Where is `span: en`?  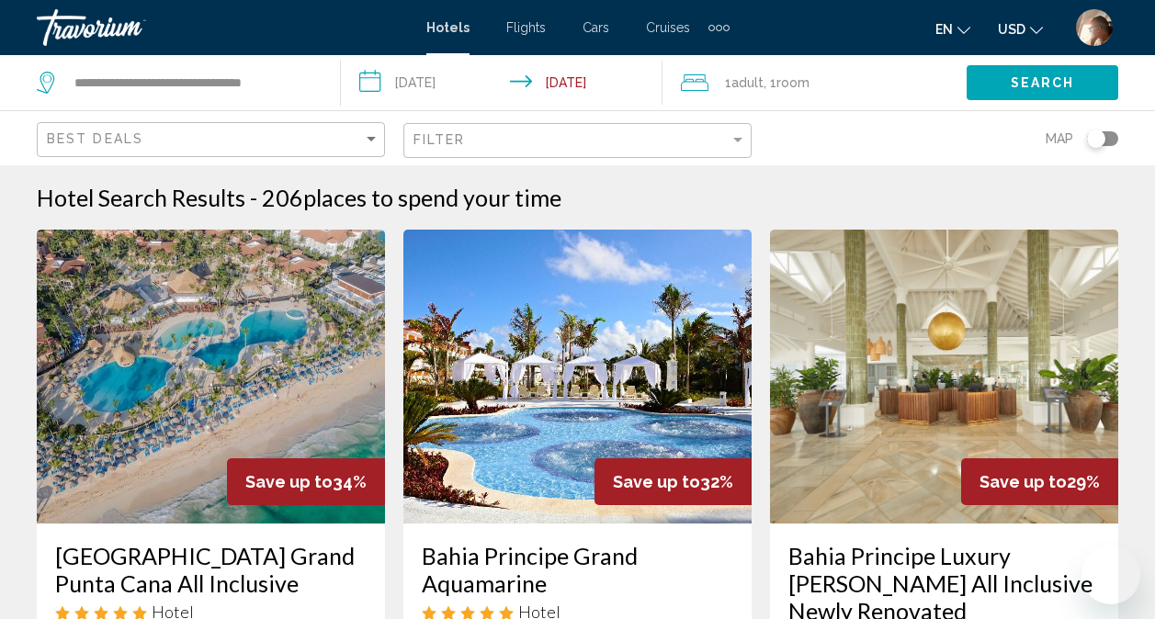
span: en is located at coordinates (944, 29).